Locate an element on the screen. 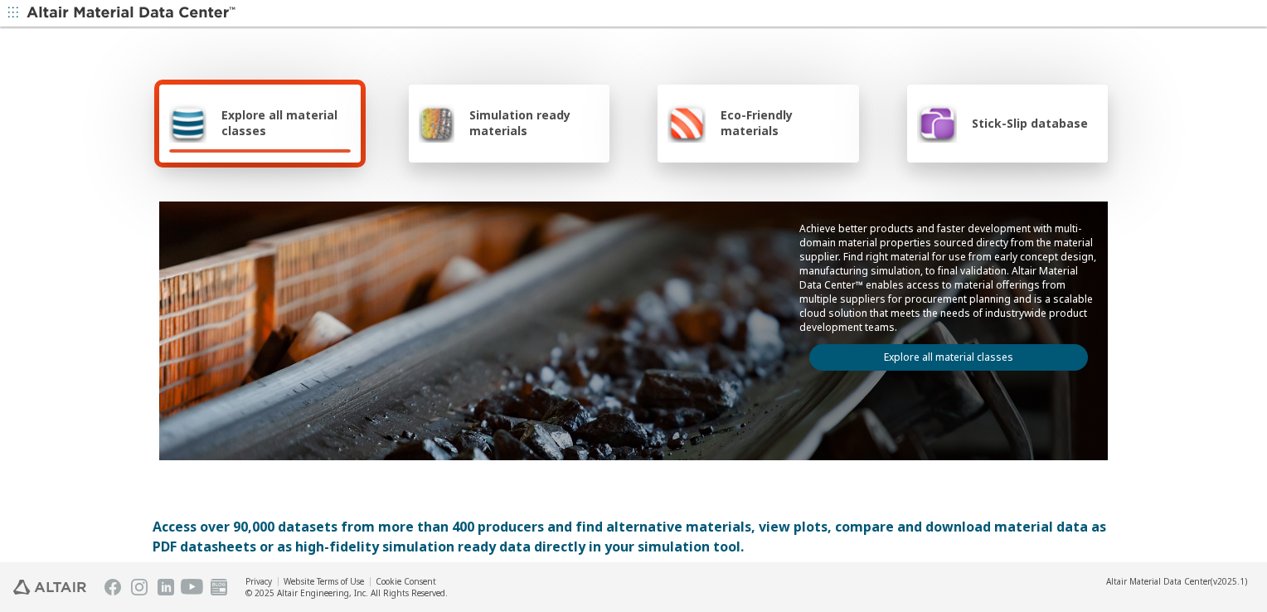  span: Eco-Friendly materials is located at coordinates (785, 123).